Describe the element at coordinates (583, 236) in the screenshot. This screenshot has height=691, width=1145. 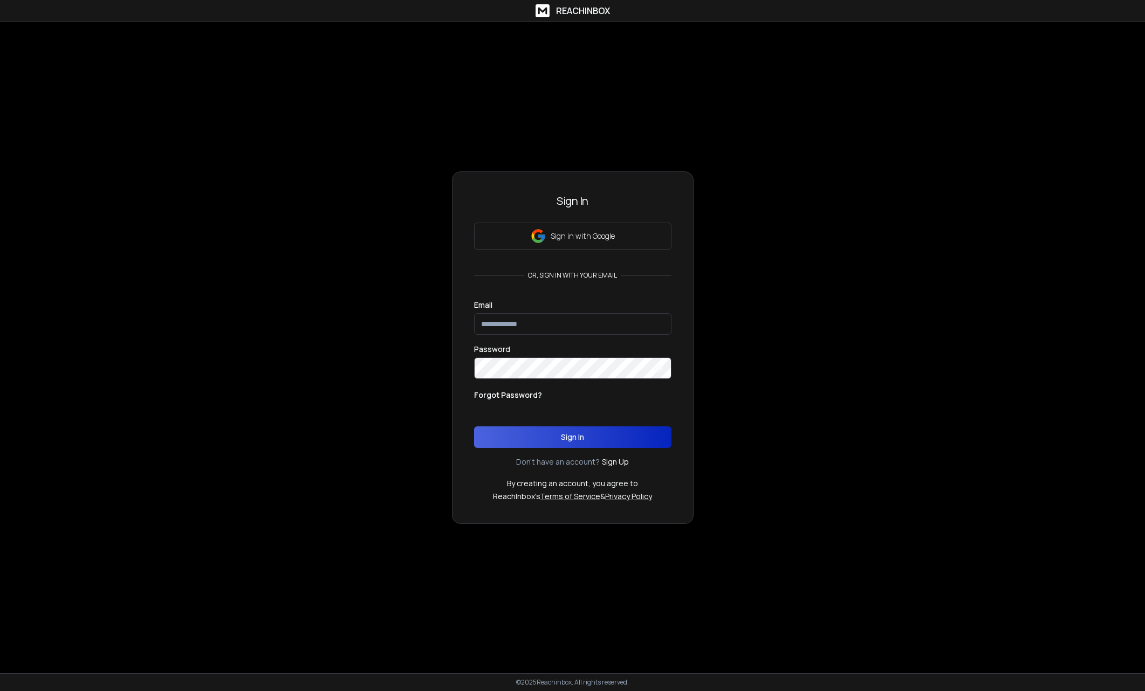
I see `p: Sign in with Google` at that location.